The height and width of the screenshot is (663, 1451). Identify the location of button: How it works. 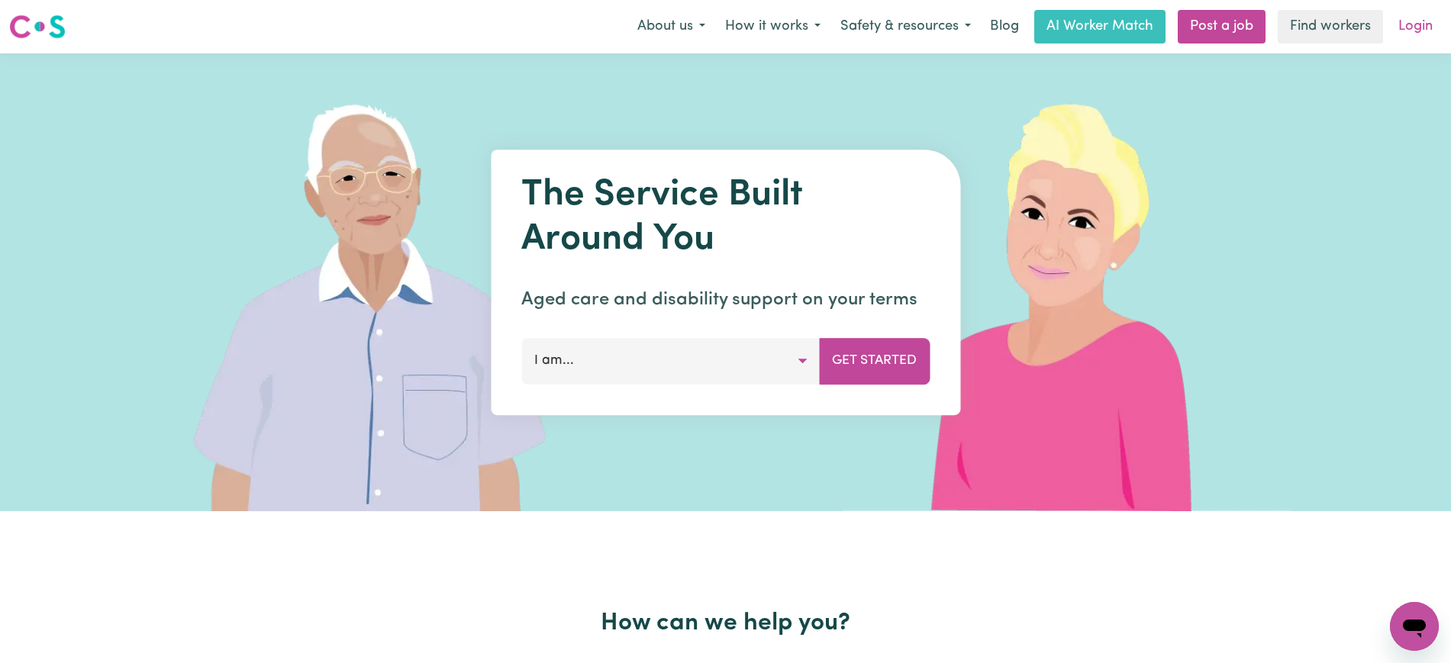
(773, 27).